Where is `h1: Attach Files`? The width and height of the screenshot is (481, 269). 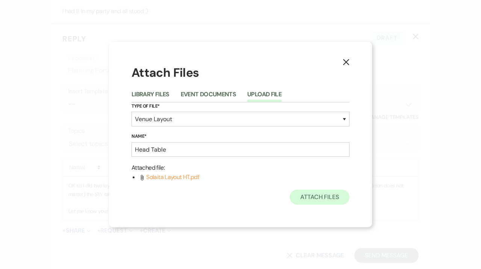
h1: Attach Files is located at coordinates (240, 73).